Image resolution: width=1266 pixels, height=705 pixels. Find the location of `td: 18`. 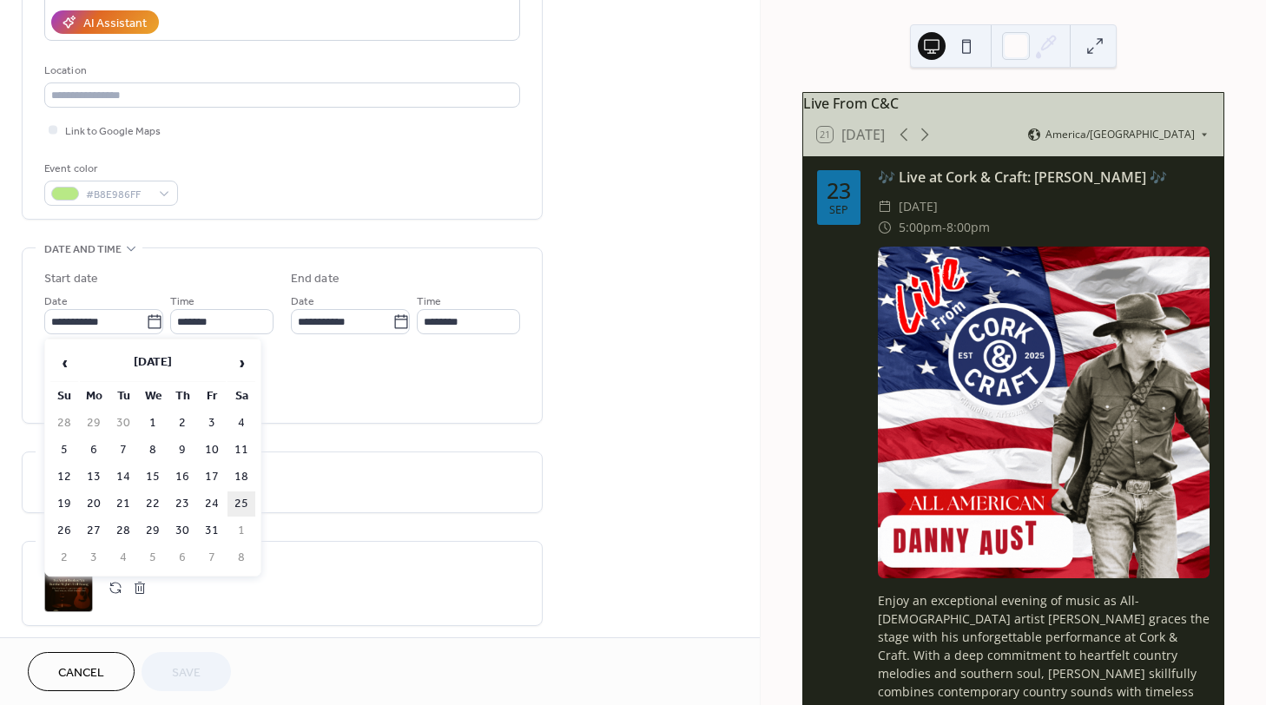

td: 18 is located at coordinates (241, 477).